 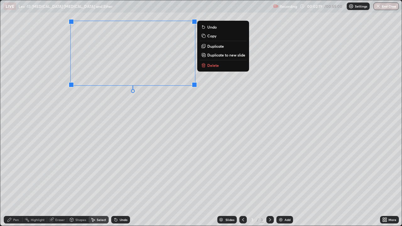 I want to click on img: recording.375f2c34.svg, so click(x=276, y=6).